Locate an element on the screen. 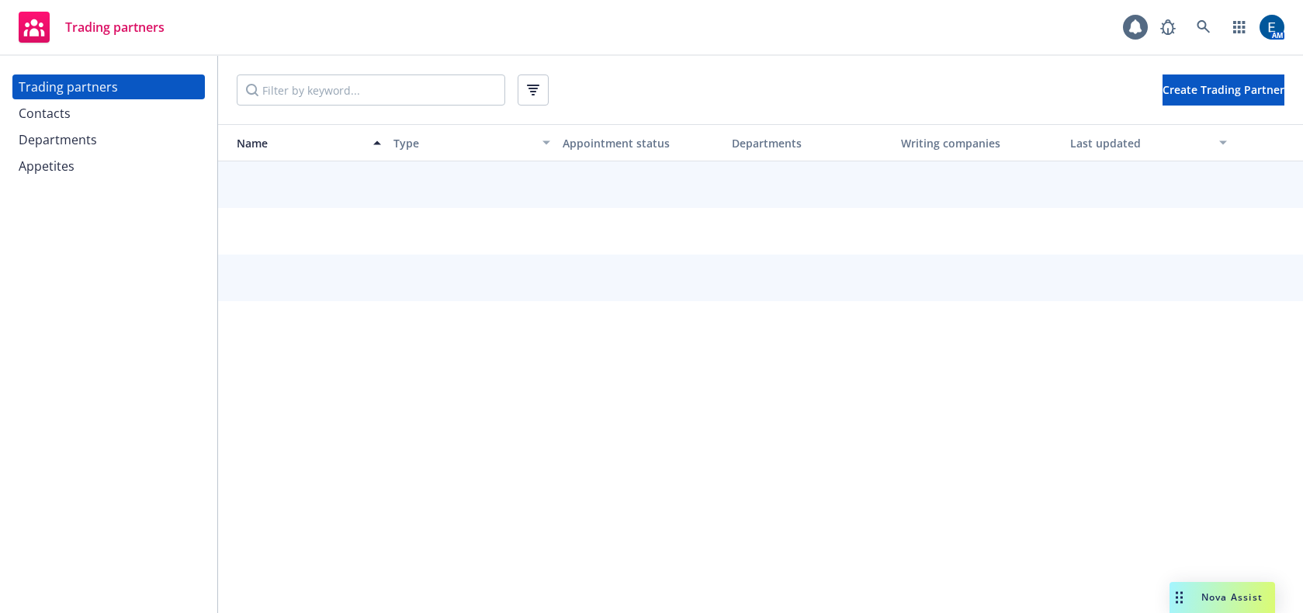 The height and width of the screenshot is (613, 1303). a: Switch app is located at coordinates (1239, 27).